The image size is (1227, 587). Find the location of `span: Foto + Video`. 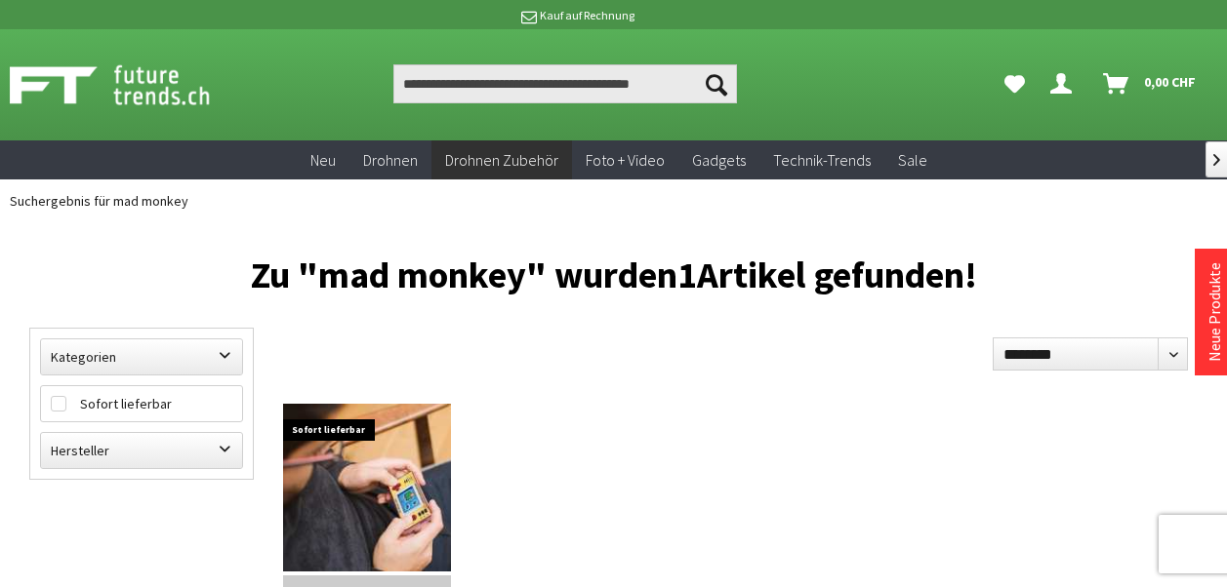

span: Foto + Video is located at coordinates (625, 160).